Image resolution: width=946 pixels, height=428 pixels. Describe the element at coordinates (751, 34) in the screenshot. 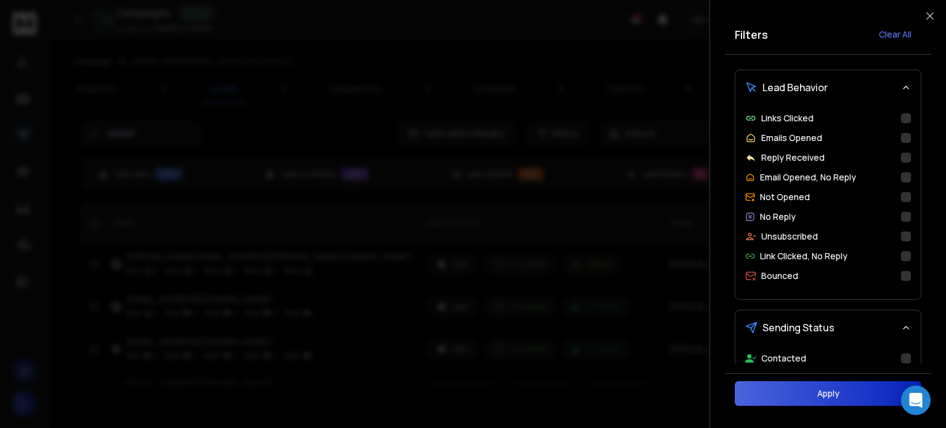

I see `h2: Filters` at that location.